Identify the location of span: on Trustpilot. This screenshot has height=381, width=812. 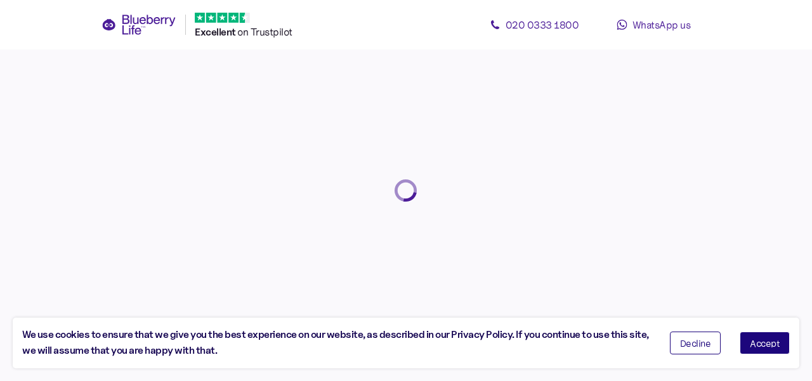
(265, 32).